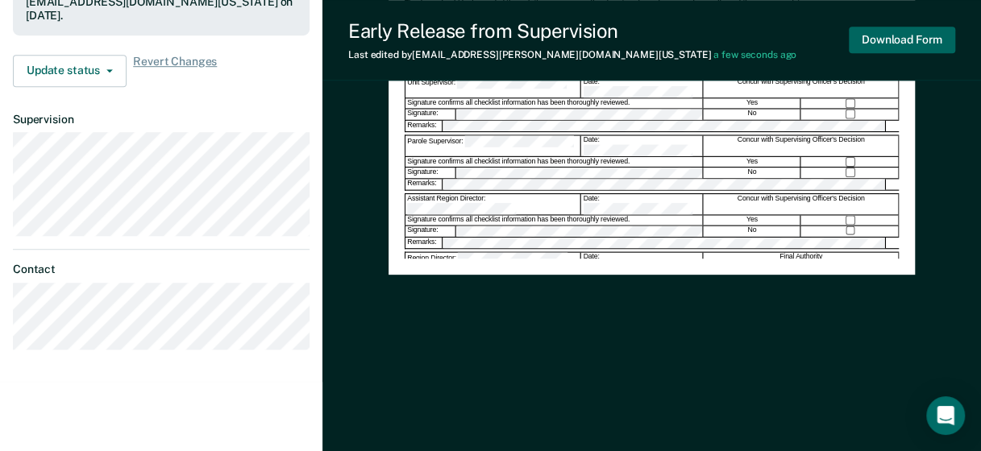  Describe the element at coordinates (801, 262) in the screenshot. I see `div: Final Authority` at that location.